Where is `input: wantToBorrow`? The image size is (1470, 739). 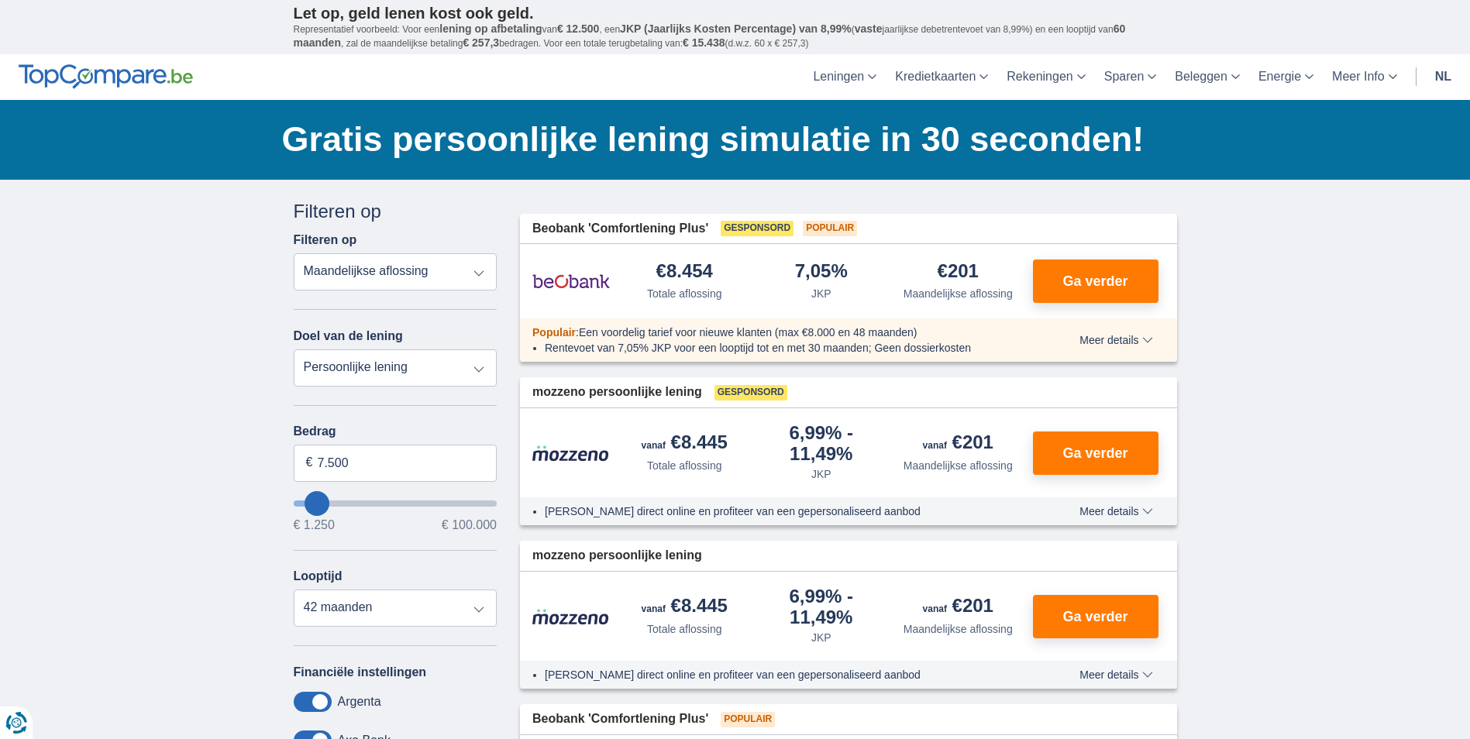 input: wantToBorrow is located at coordinates (395, 504).